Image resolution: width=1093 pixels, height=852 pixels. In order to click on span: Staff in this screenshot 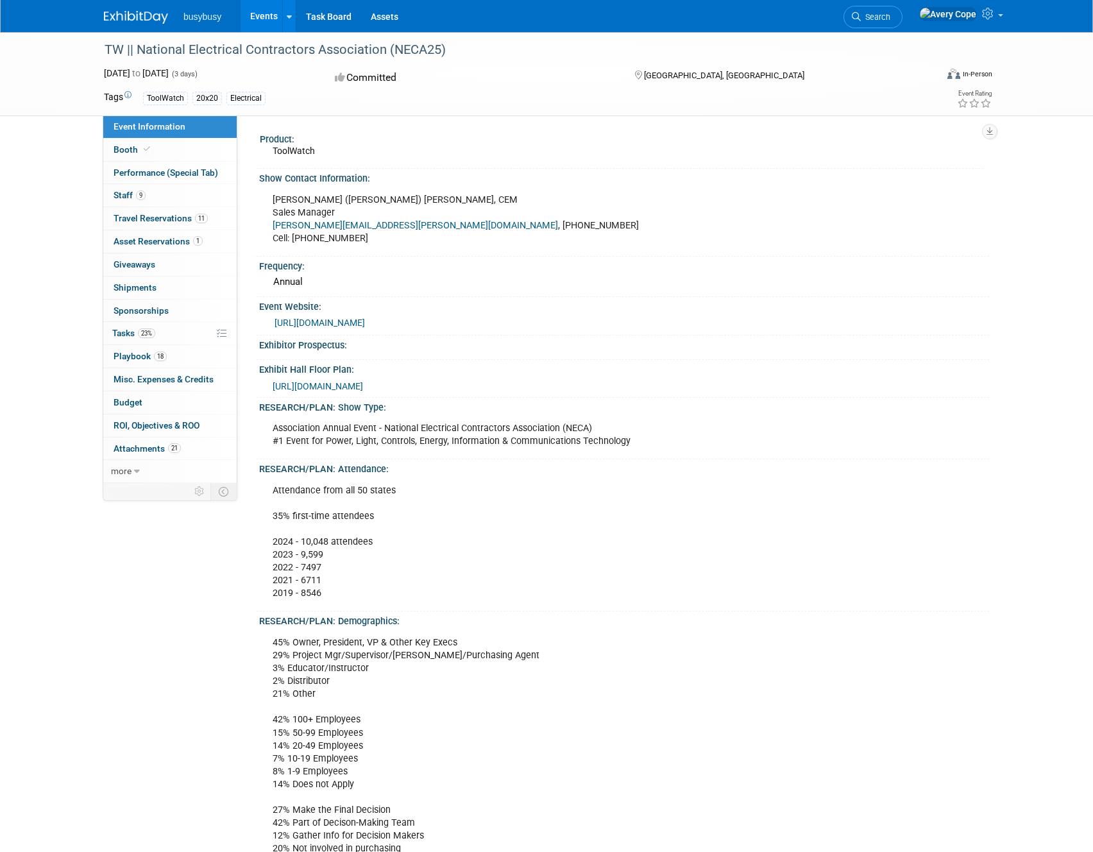, I will do `click(130, 195)`.